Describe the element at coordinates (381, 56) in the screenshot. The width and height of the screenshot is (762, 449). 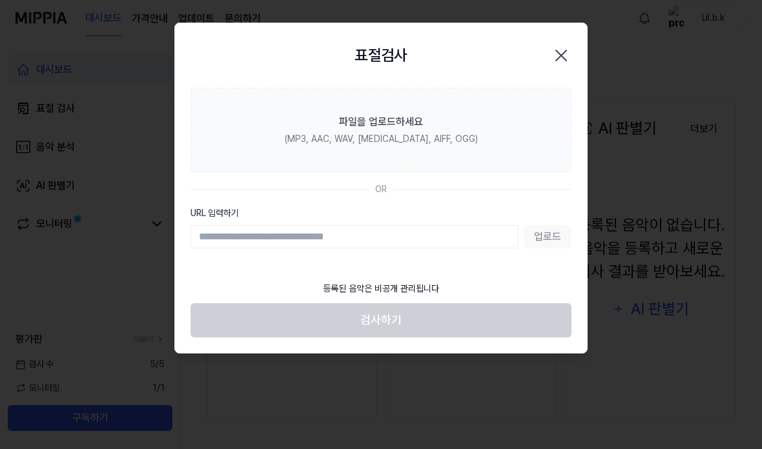
I see `h2: 표절검사` at that location.